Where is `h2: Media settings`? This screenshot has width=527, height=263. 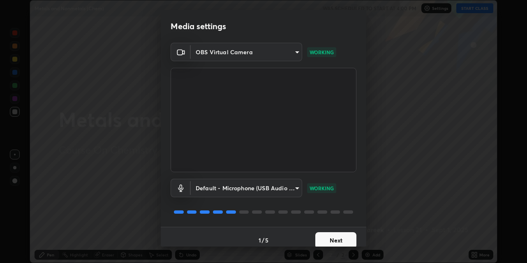 h2: Media settings is located at coordinates (198, 26).